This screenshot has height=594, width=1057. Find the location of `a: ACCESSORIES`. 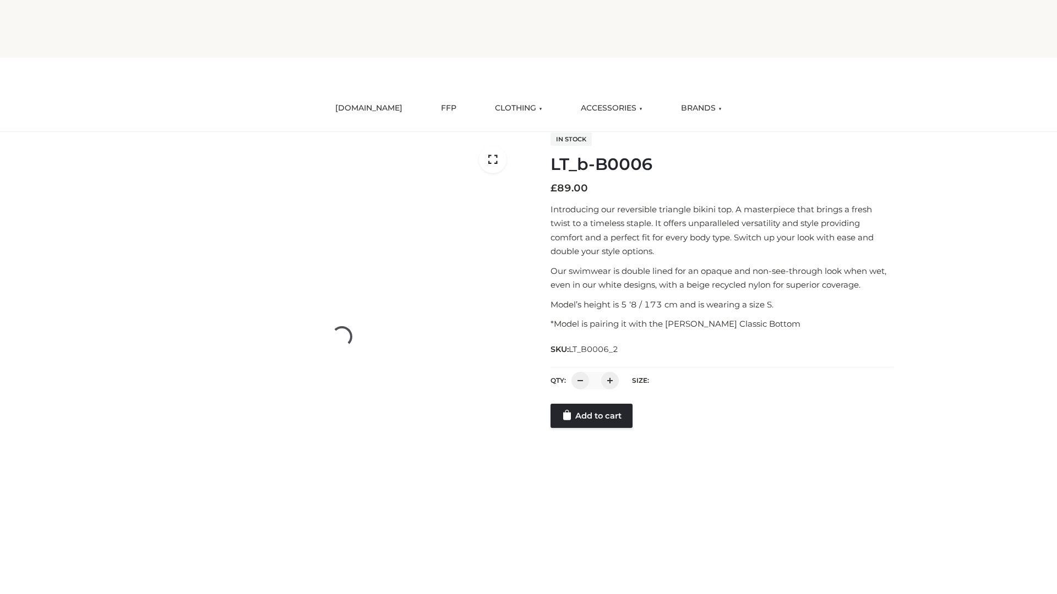

a: ACCESSORIES is located at coordinates (612, 108).